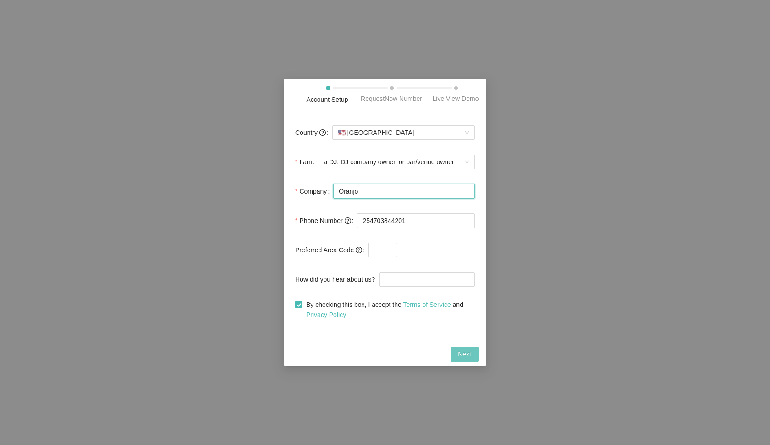  What do you see at coordinates (310, 133) in the screenshot?
I see `span: Country` at bounding box center [310, 133].